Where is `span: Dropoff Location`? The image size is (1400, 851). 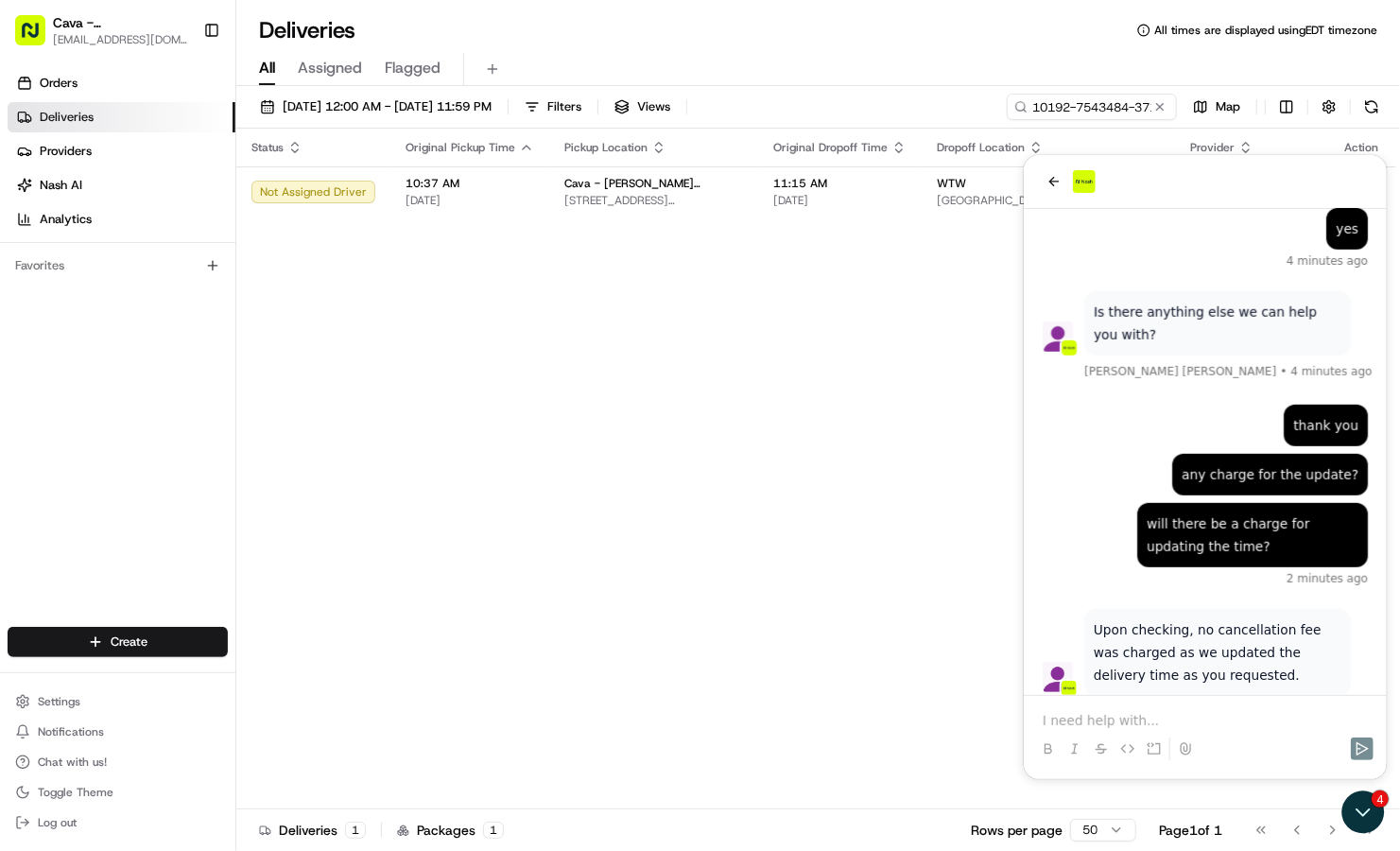
span: Dropoff Location is located at coordinates (980, 147).